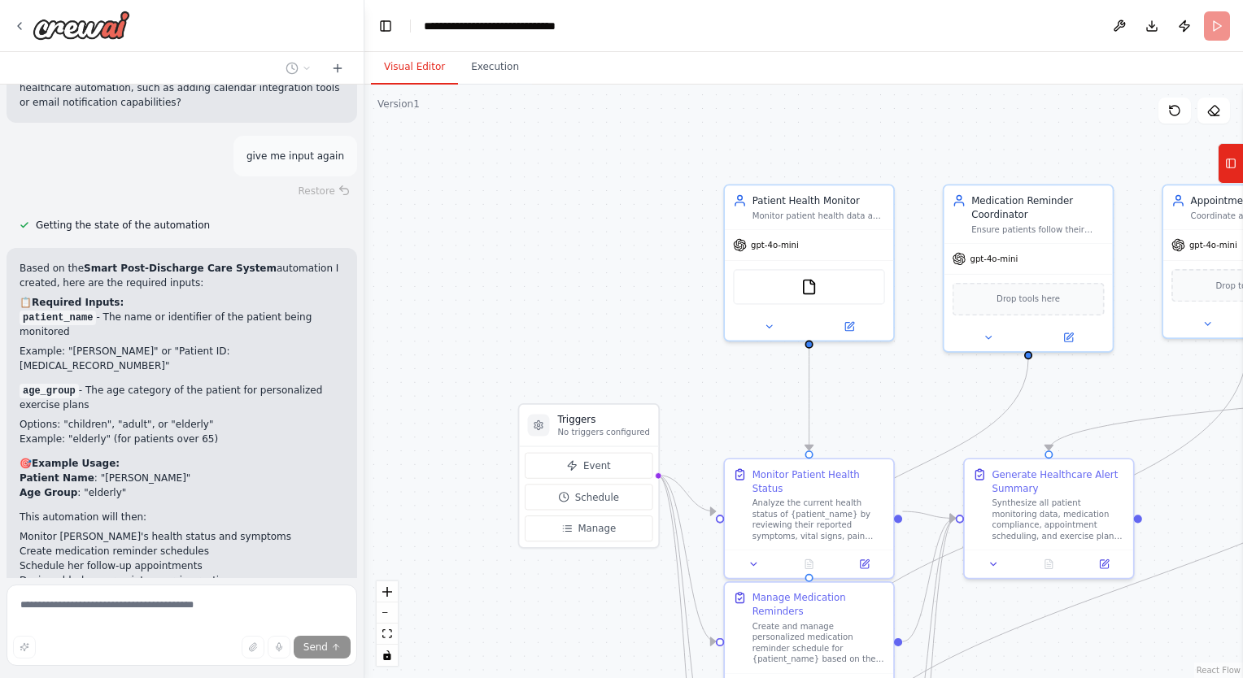 The height and width of the screenshot is (678, 1243). I want to click on li: Example: "elderly" (for patients over 65), so click(181, 439).